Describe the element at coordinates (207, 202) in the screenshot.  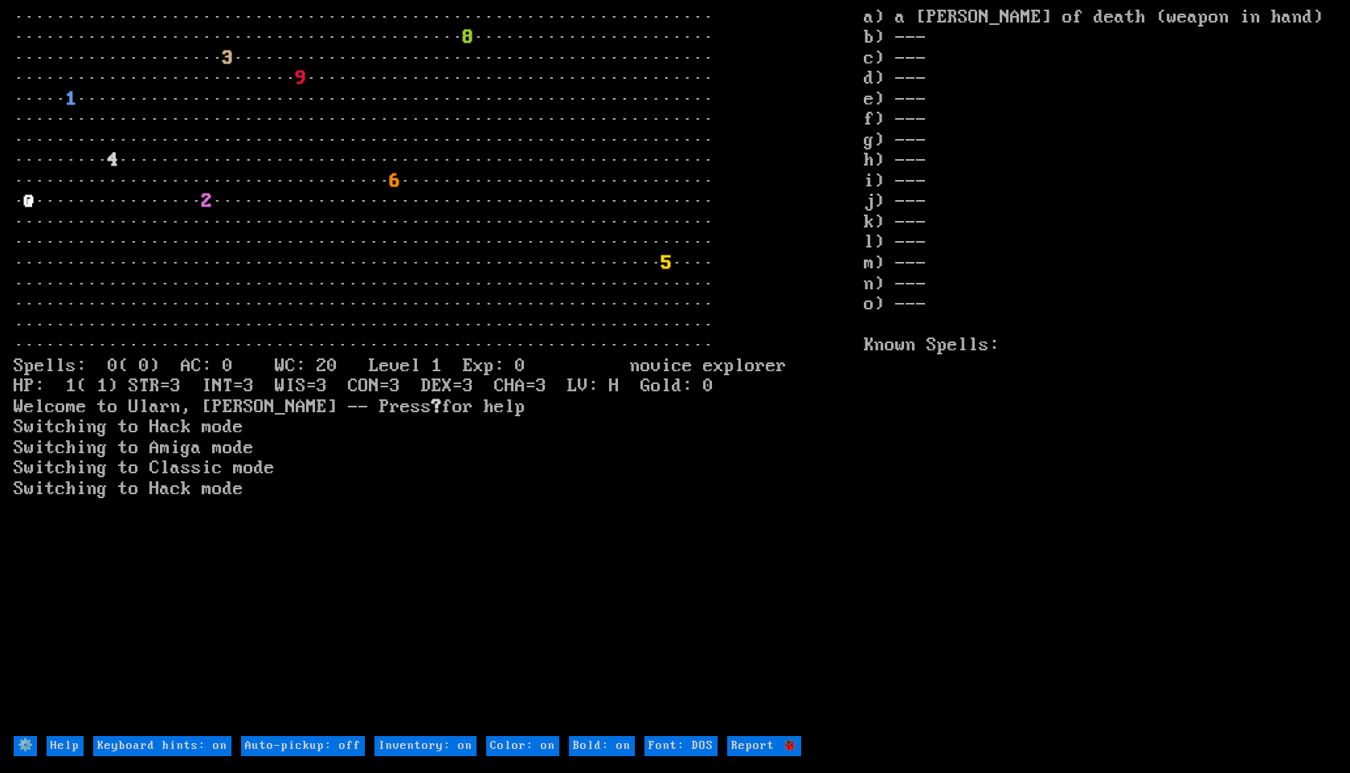
I see `font: 2` at that location.